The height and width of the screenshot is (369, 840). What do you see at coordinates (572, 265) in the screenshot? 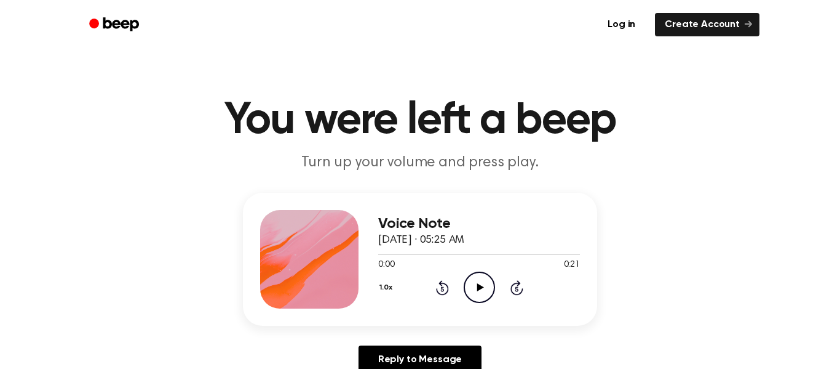
I see `span: 0:21` at bounding box center [572, 265].